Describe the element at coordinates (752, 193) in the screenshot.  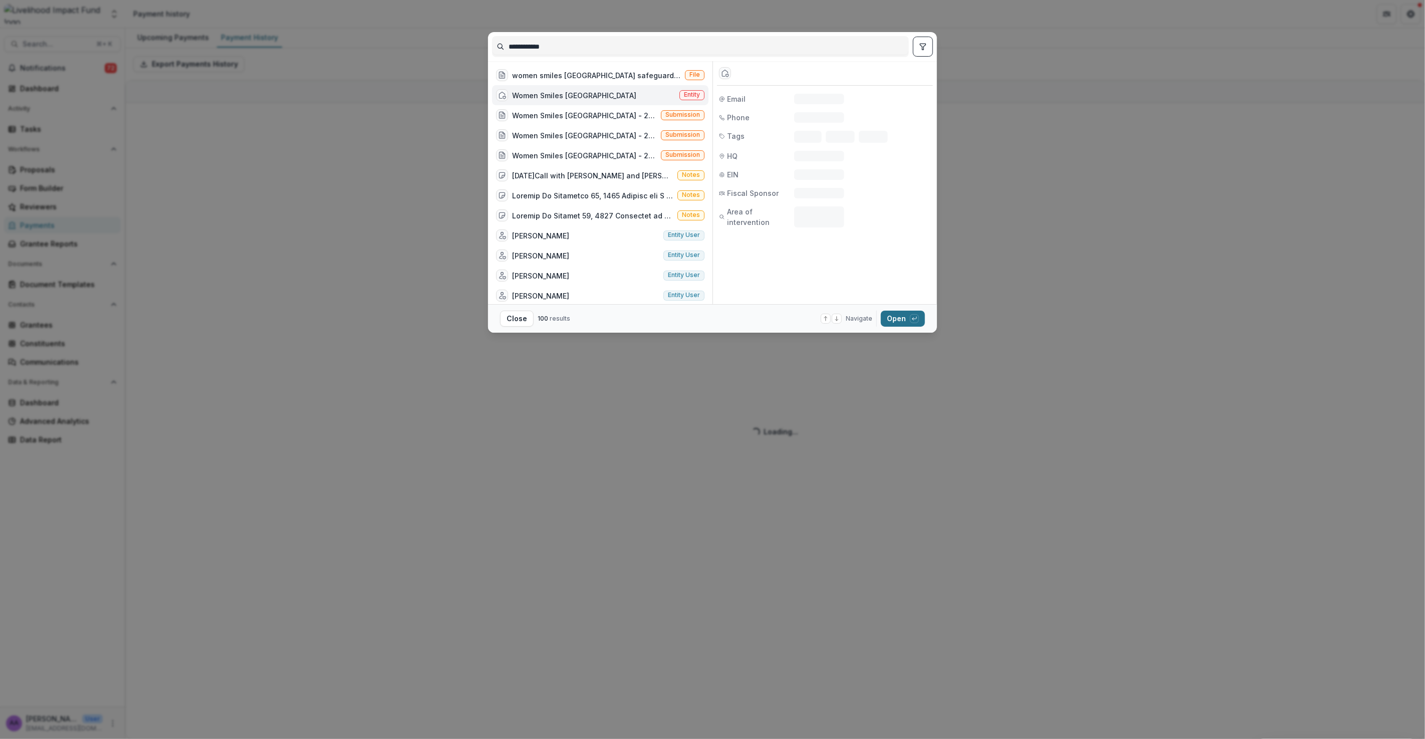
I see `span: Fiscal Sponsor` at that location.